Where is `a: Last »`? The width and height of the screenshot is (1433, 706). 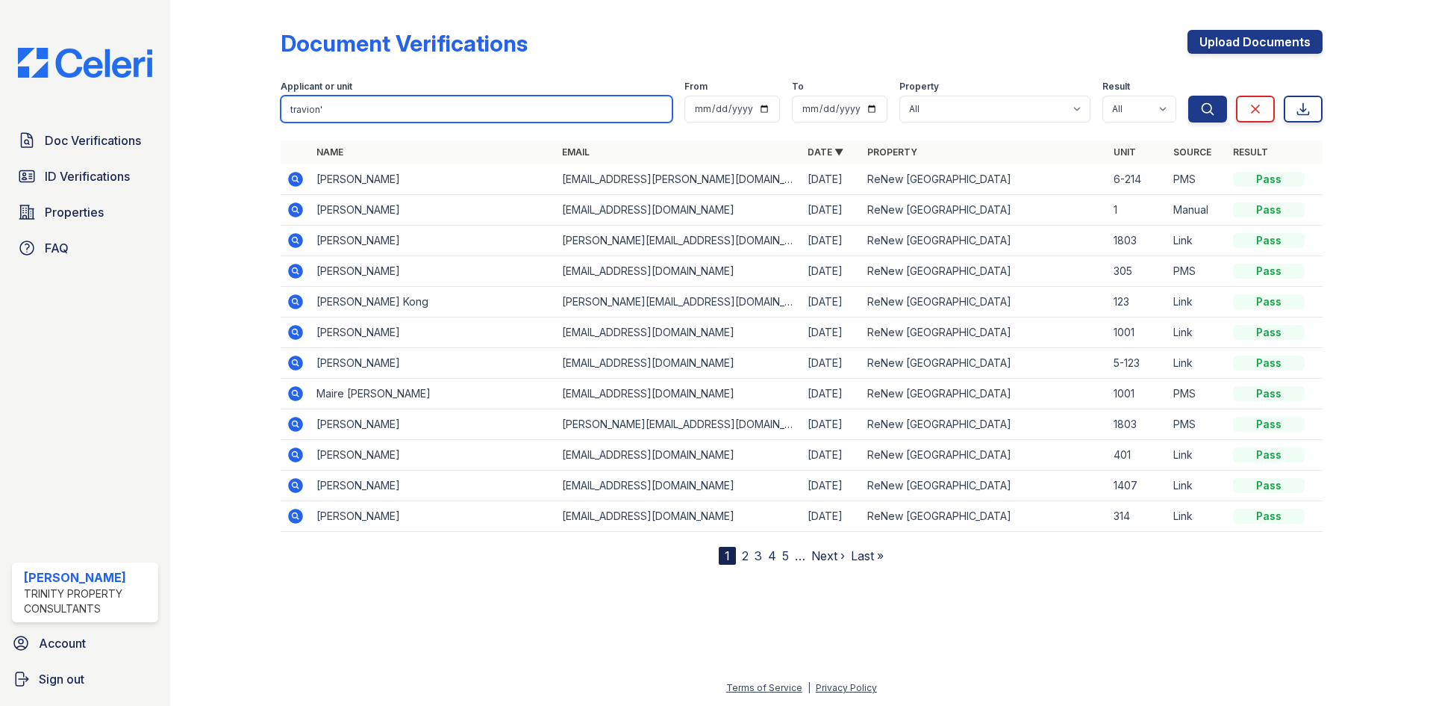 a: Last » is located at coordinates (868, 555).